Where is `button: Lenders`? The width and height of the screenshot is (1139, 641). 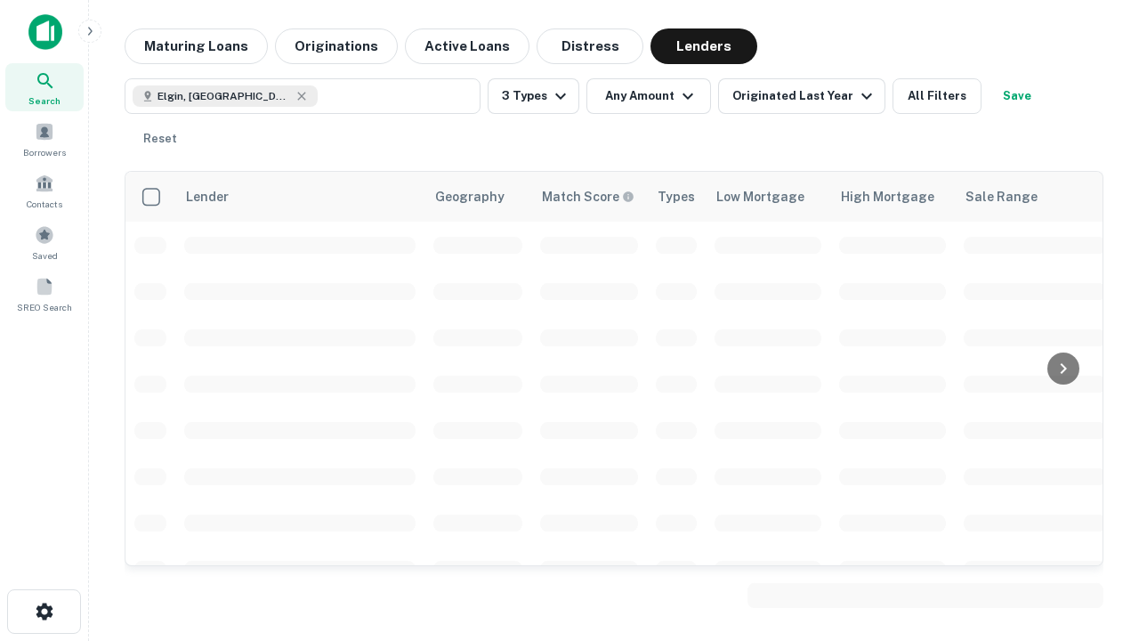 button: Lenders is located at coordinates (704, 46).